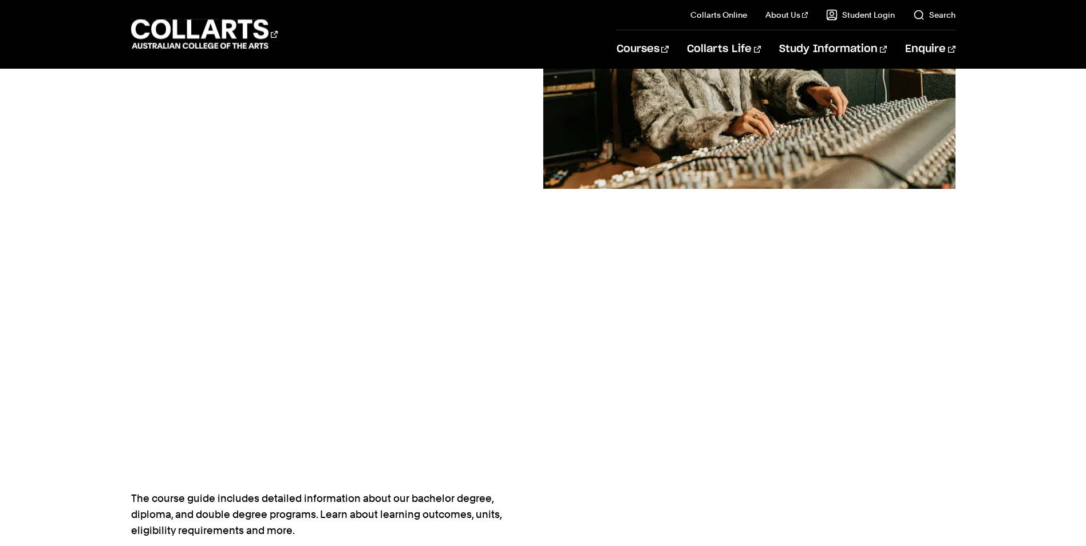  I want to click on a: Courses, so click(642, 49).